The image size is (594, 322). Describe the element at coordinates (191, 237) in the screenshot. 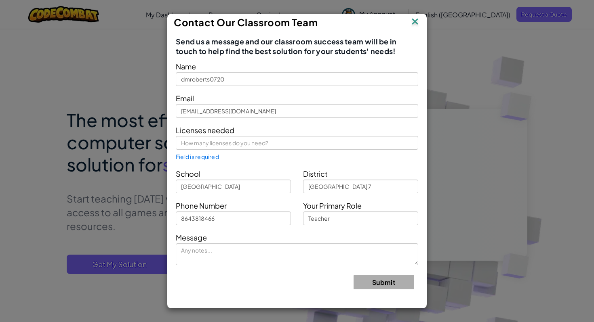

I see `span: Message` at that location.